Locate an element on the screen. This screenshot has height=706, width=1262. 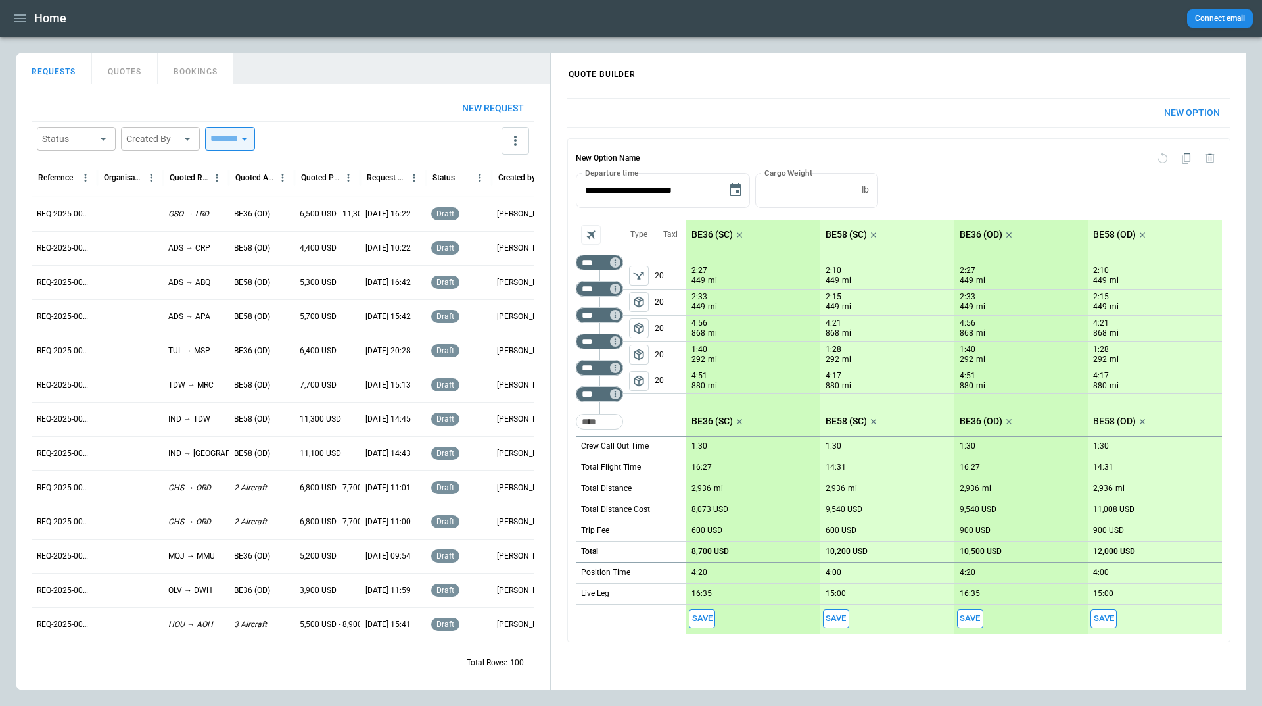
p: 868 is located at coordinates (967, 333).